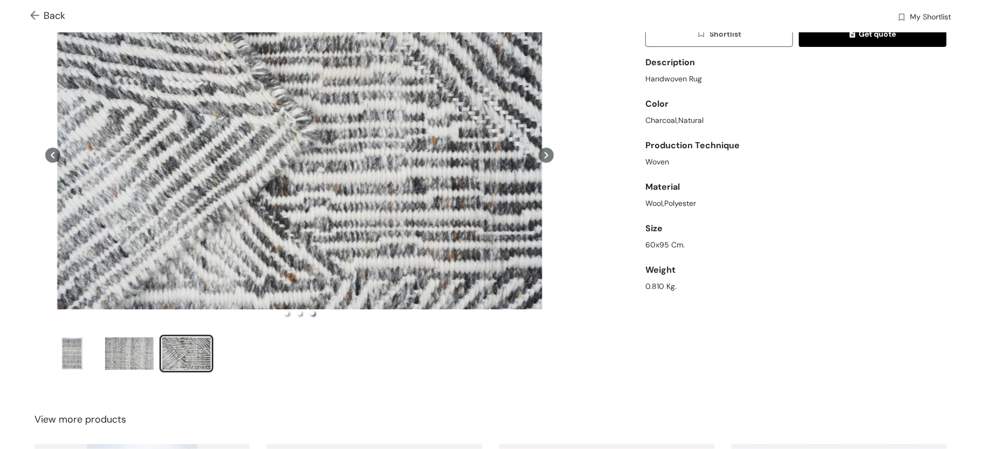 The height and width of the screenshot is (449, 981). I want to click on span: Handwoven Rug, so click(673, 79).